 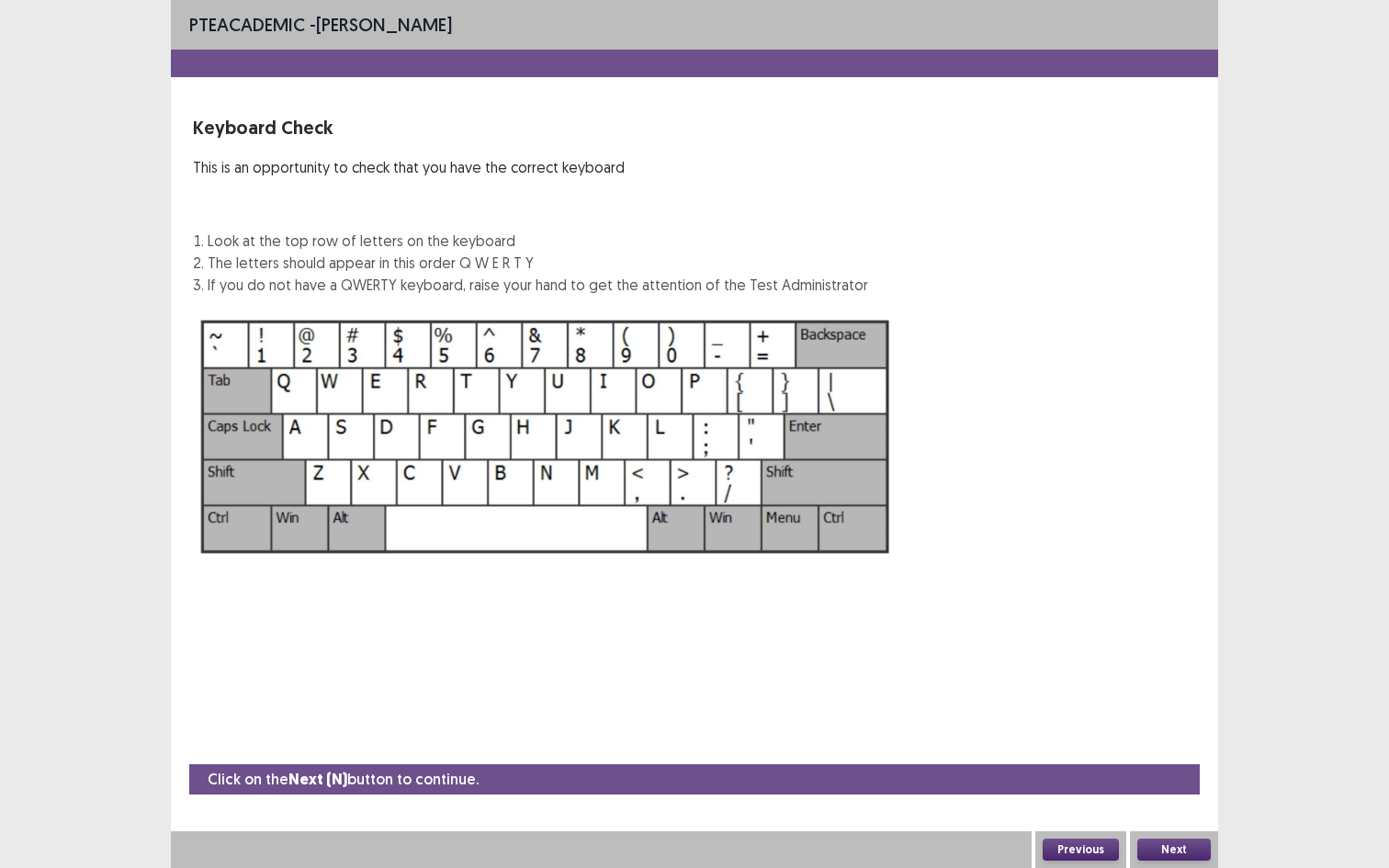 I want to click on img: Keyboard Image, so click(x=545, y=436).